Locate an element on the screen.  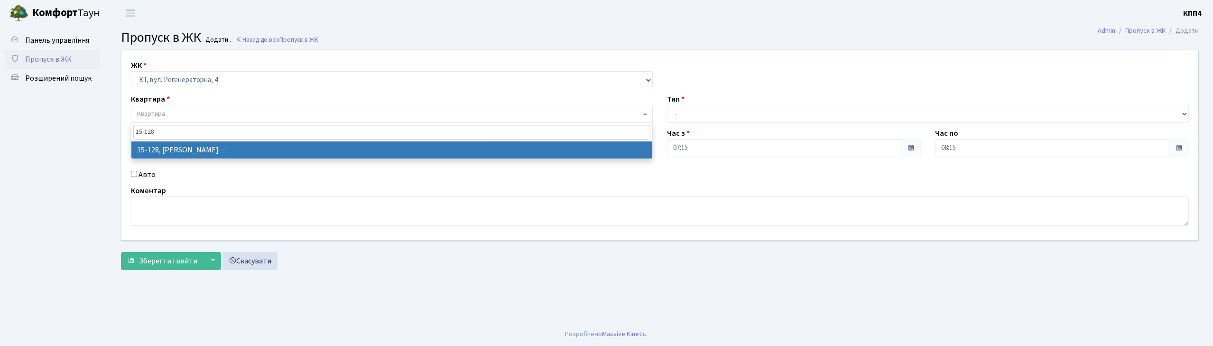
a: Massive Kinetic is located at coordinates (624, 333).